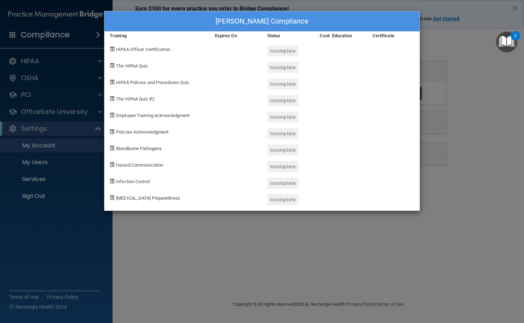  Describe the element at coordinates (507, 42) in the screenshot. I see `button: Open Resource Center, 2 new notifications` at that location.